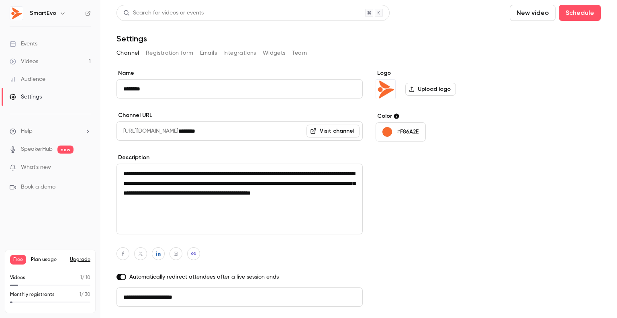  I want to click on button: Team, so click(300, 53).